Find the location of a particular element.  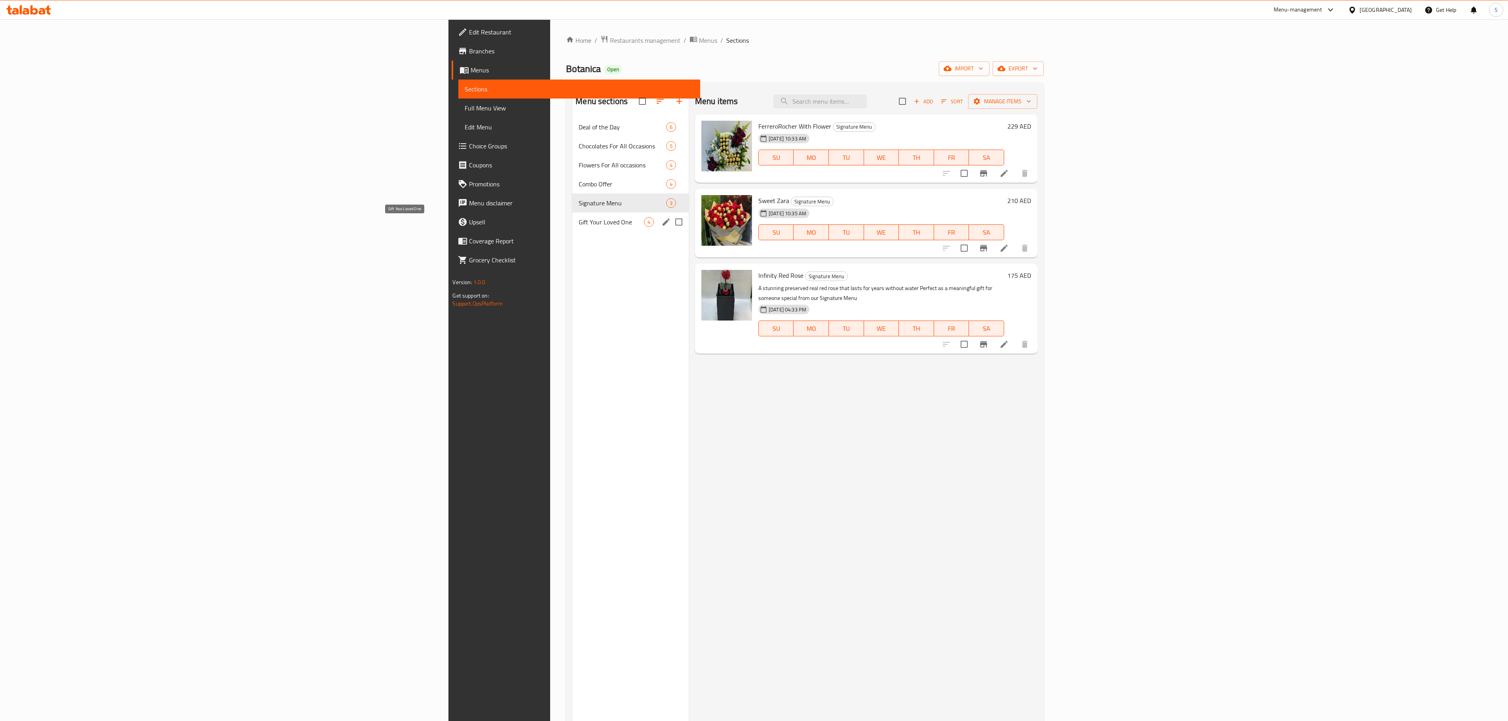

span: Manage items is located at coordinates (1002, 101).